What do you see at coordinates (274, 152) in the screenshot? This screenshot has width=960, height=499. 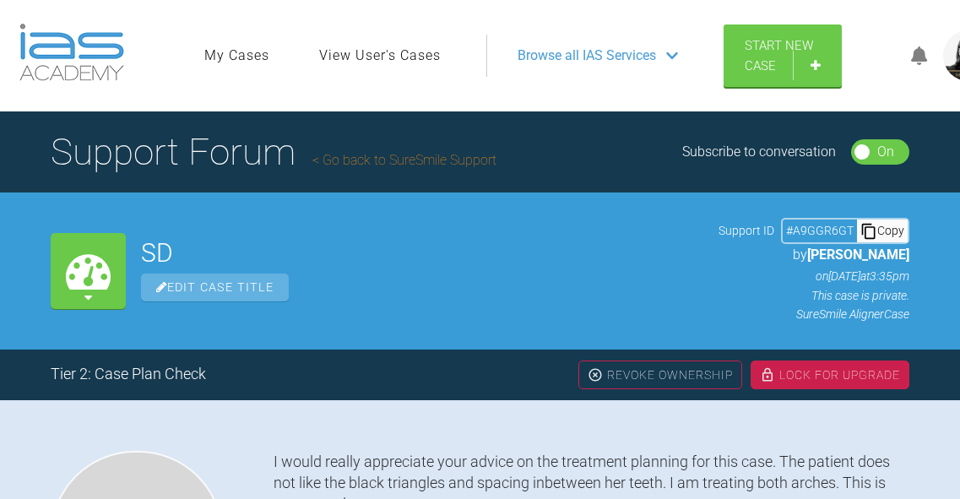 I see `h1: Support Forum` at bounding box center [274, 152].